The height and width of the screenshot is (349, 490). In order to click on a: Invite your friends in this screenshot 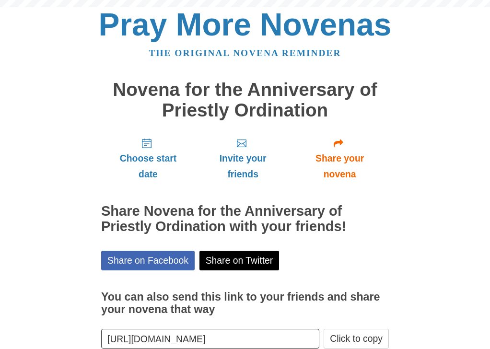, I will do `click(242, 158)`.